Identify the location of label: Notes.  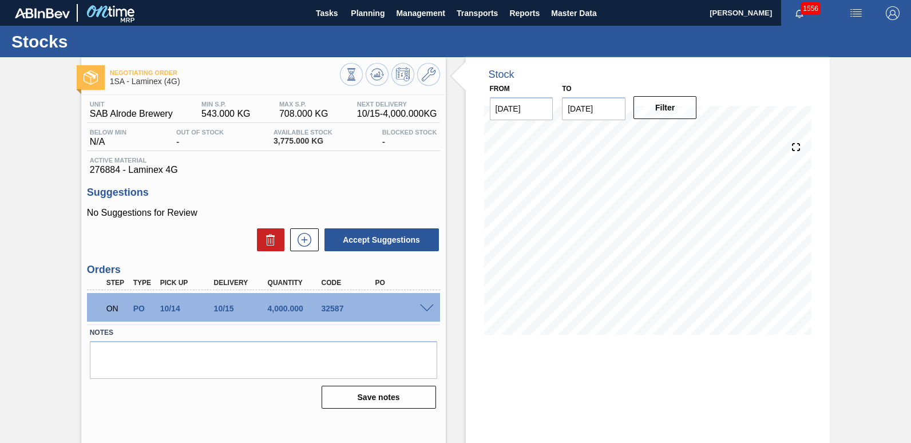
(263, 332).